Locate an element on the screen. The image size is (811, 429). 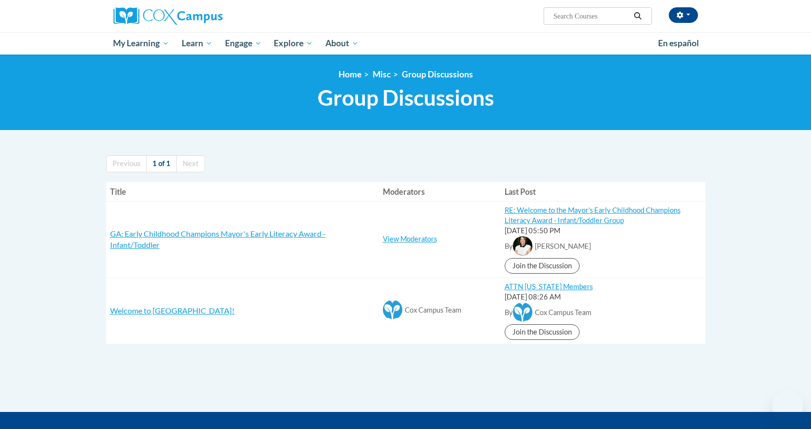
a: Home is located at coordinates (350, 74).